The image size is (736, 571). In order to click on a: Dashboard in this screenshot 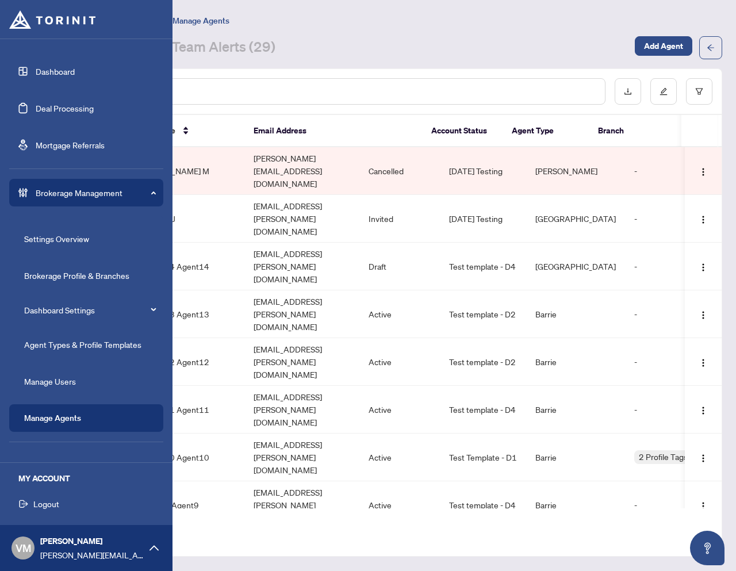, I will do `click(55, 71)`.